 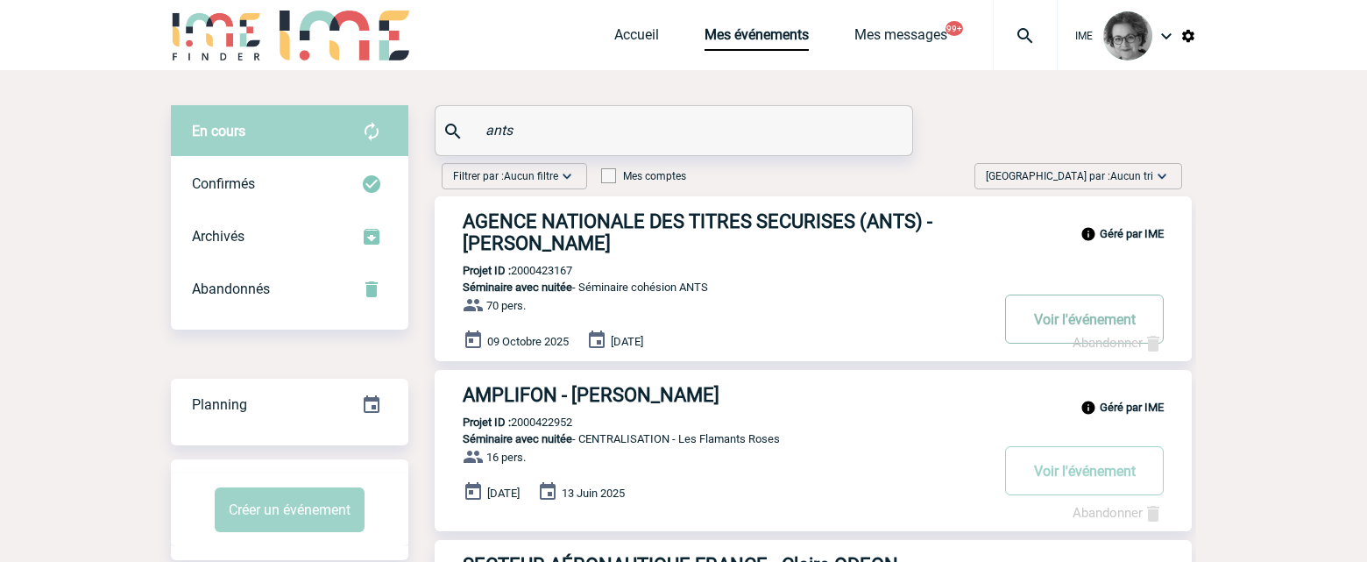 What do you see at coordinates (219, 404) in the screenshot?
I see `span: Planning` at bounding box center [219, 404].